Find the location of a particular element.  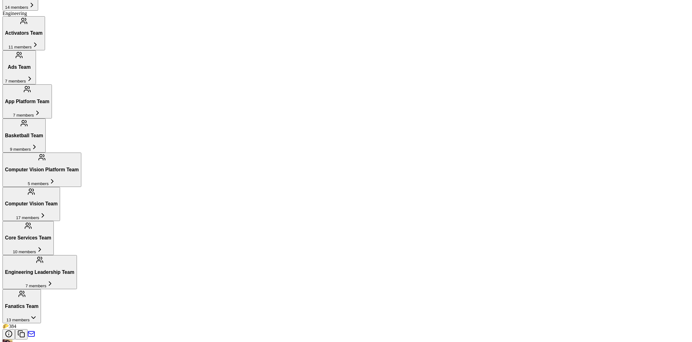

span: 10 members is located at coordinates (24, 252).